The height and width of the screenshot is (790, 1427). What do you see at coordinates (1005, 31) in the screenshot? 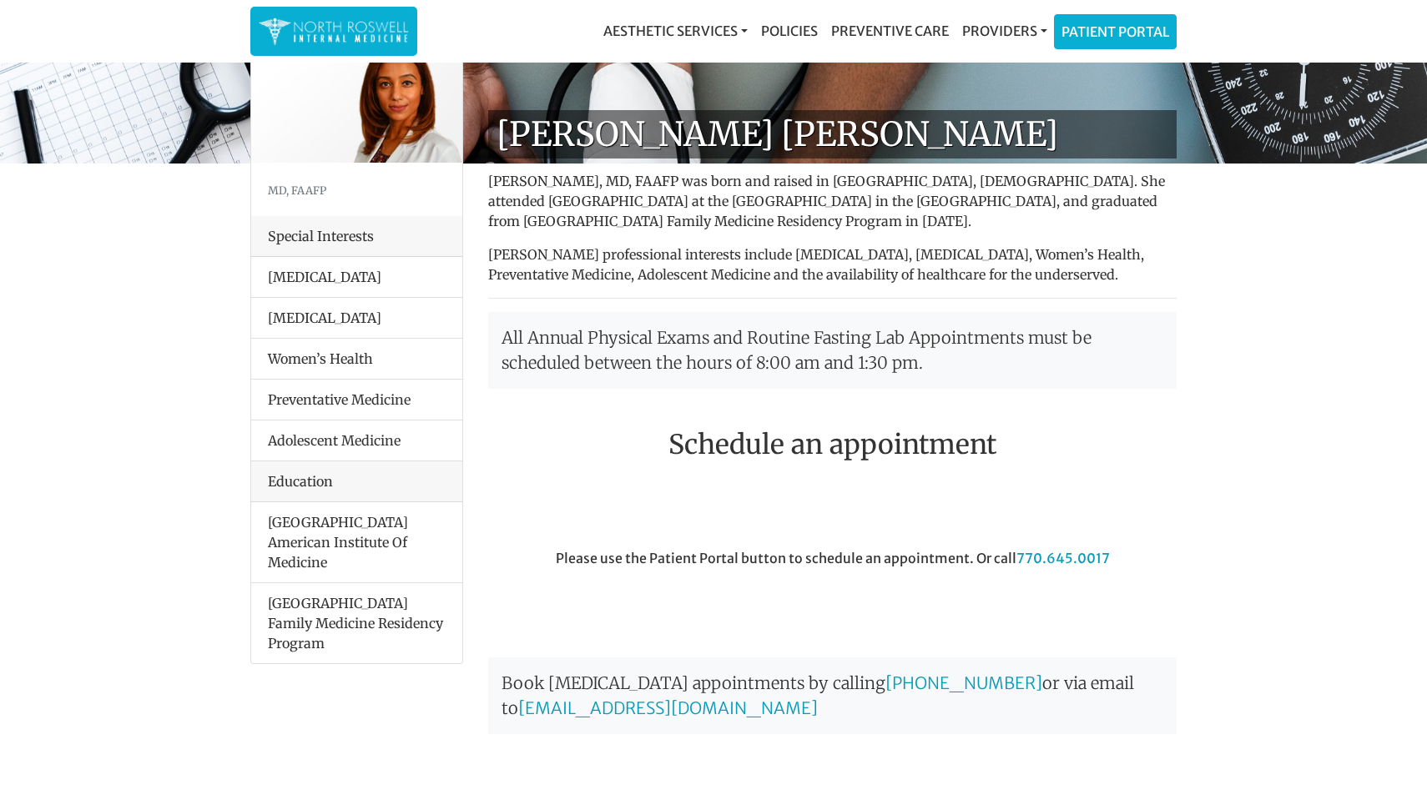
I see `a: Providers` at bounding box center [1005, 31].